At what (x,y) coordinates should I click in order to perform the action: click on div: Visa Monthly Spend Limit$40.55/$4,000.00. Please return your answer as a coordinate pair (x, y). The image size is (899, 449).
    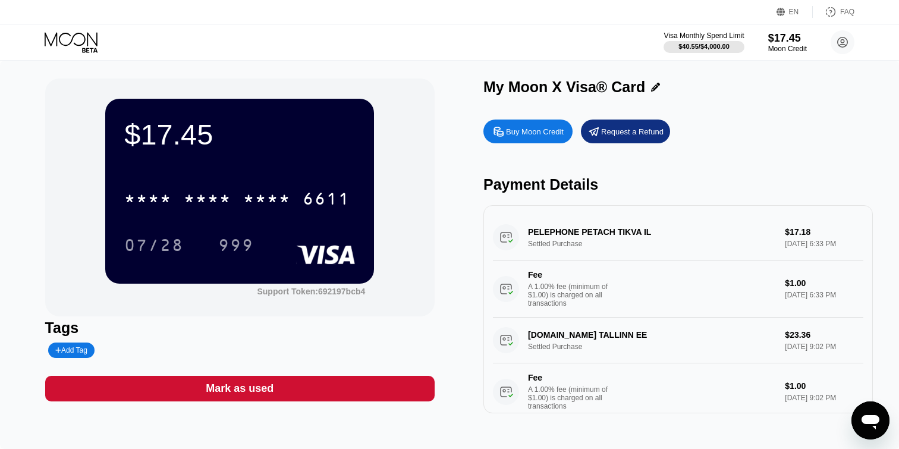
    Looking at the image, I should click on (704, 42).